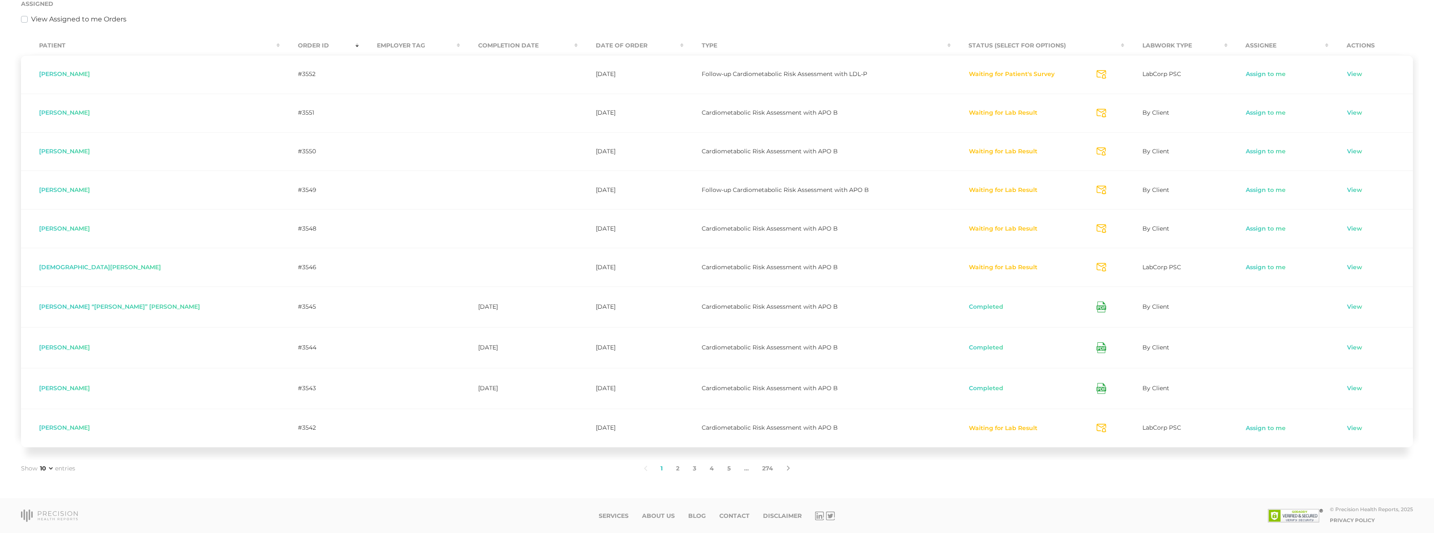 The width and height of the screenshot is (1434, 533). Describe the element at coordinates (782, 516) in the screenshot. I see `a: Disclaimer` at that location.